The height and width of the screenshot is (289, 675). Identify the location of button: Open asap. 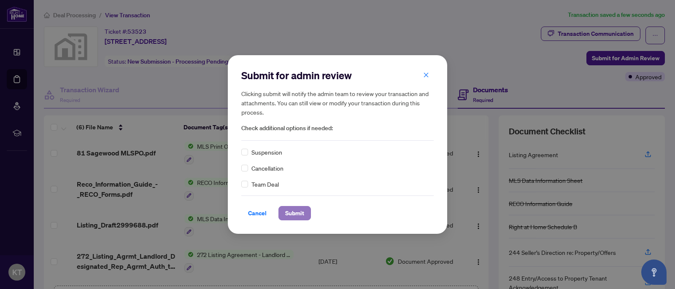
(654, 272).